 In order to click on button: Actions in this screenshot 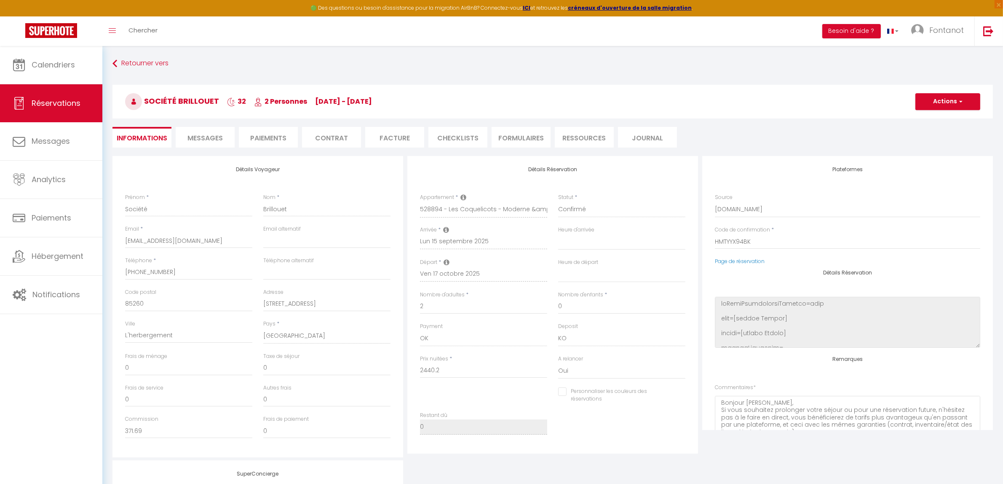, I will do `click(948, 102)`.